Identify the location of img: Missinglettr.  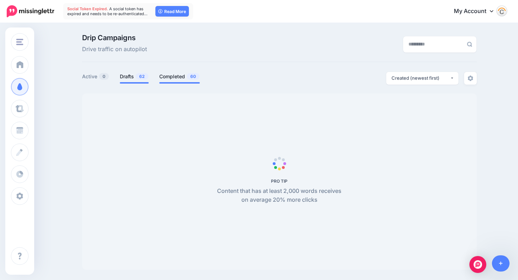
(30, 11).